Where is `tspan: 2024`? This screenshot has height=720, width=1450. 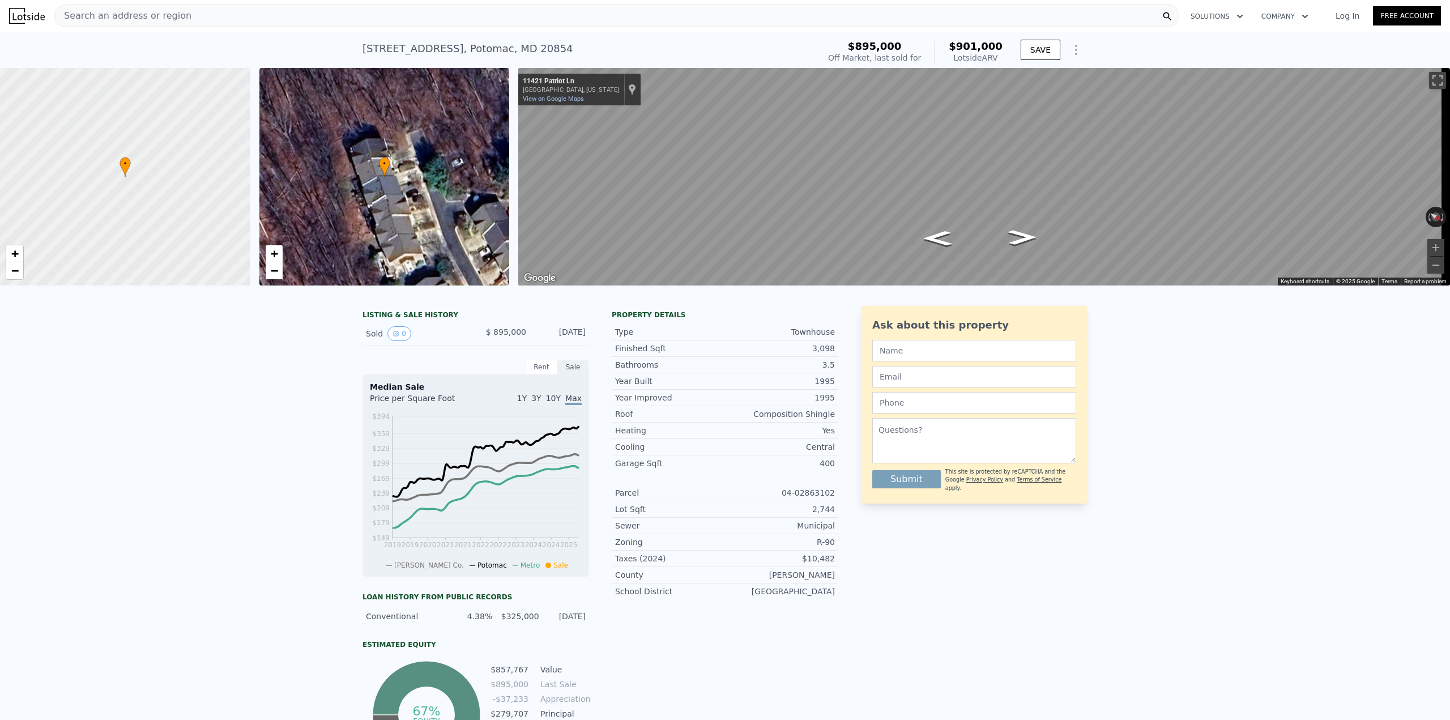
tspan: 2024 is located at coordinates (534, 545).